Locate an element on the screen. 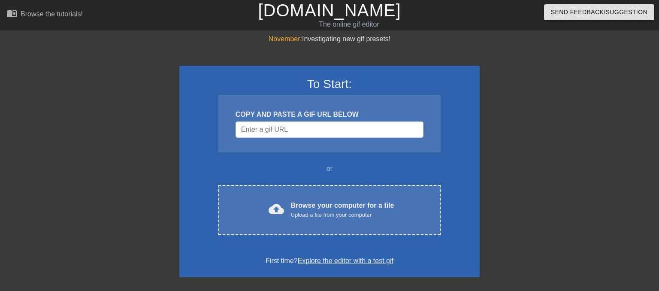  a: Browse the tutorials! is located at coordinates (45, 15).